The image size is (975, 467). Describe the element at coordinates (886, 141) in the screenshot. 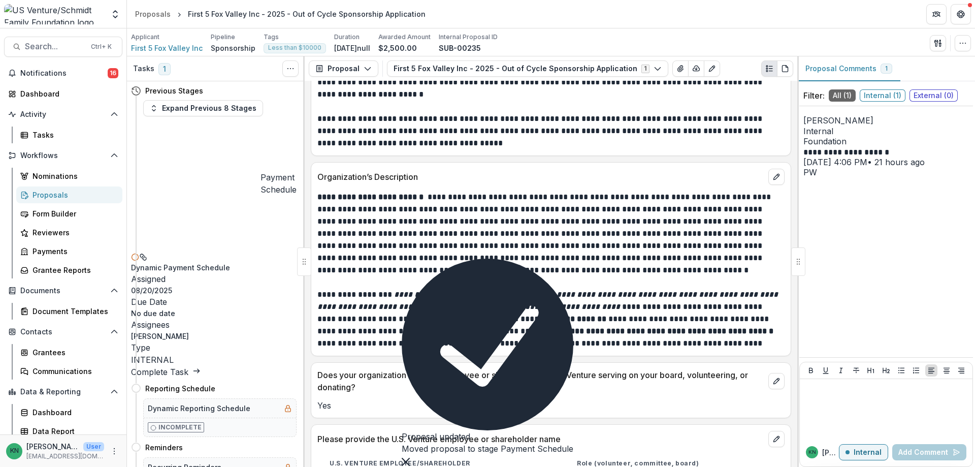

I see `span: Foundation` at that location.